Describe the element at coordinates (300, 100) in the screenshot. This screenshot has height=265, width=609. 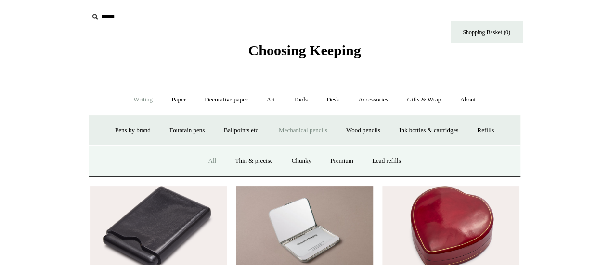
I see `a: Tools` at that location.